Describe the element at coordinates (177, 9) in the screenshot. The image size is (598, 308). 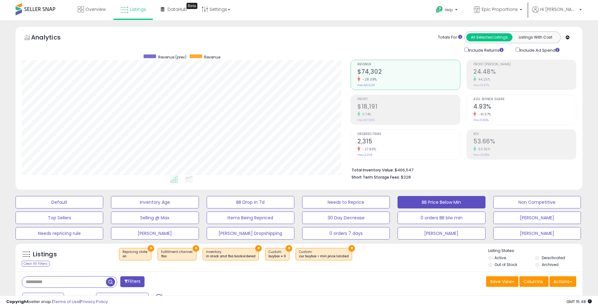
I see `span: DataHub` at that location.